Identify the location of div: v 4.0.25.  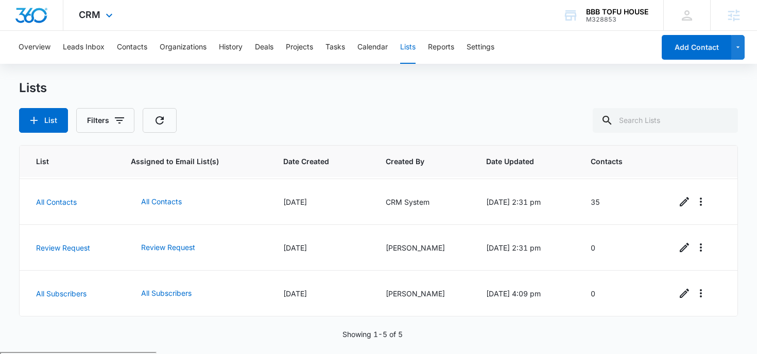
(40, 21).